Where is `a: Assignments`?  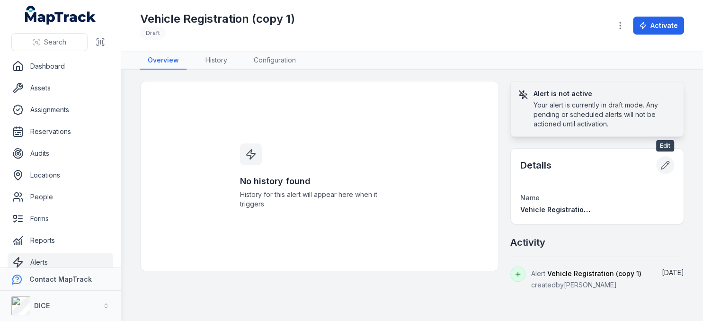
a: Assignments is located at coordinates (60, 110).